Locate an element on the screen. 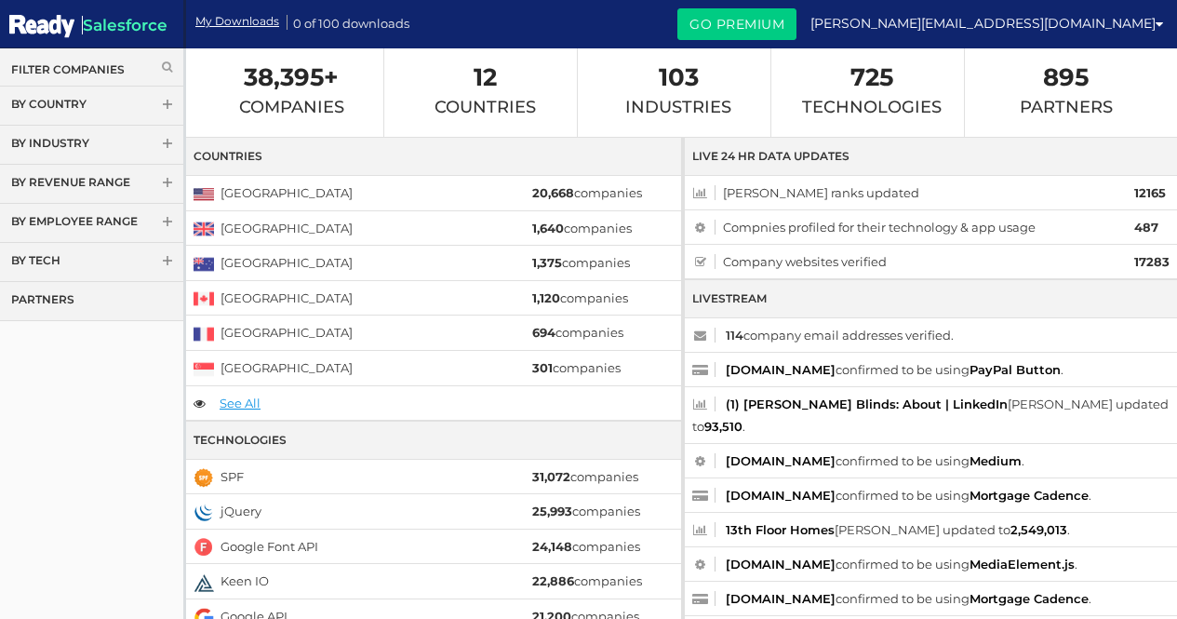  a: Filter Companies is located at coordinates (91, 69).